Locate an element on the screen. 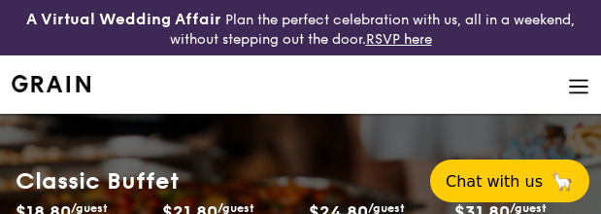 The image size is (601, 214). button: Chat with us🦙 is located at coordinates (510, 181).